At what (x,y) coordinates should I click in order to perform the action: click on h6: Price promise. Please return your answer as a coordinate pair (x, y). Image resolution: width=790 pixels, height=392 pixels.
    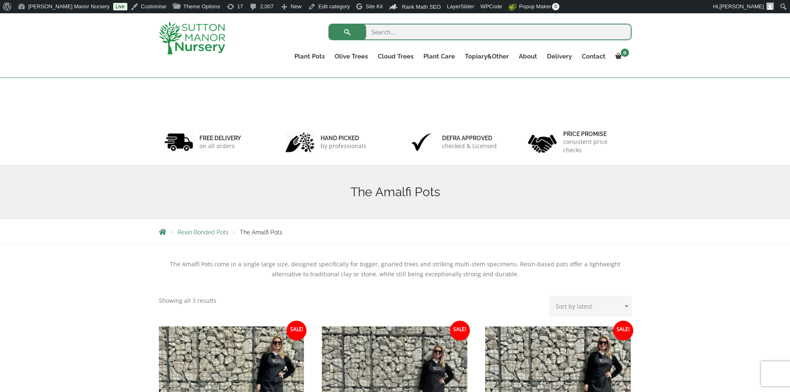
    Looking at the image, I should click on (595, 134).